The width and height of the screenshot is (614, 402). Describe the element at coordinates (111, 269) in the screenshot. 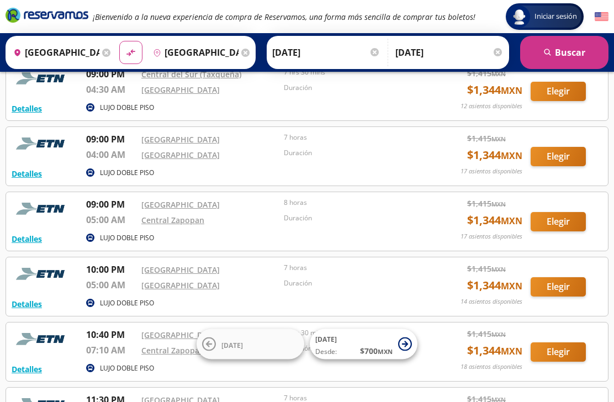

I see `p: 10:00 PM` at that location.